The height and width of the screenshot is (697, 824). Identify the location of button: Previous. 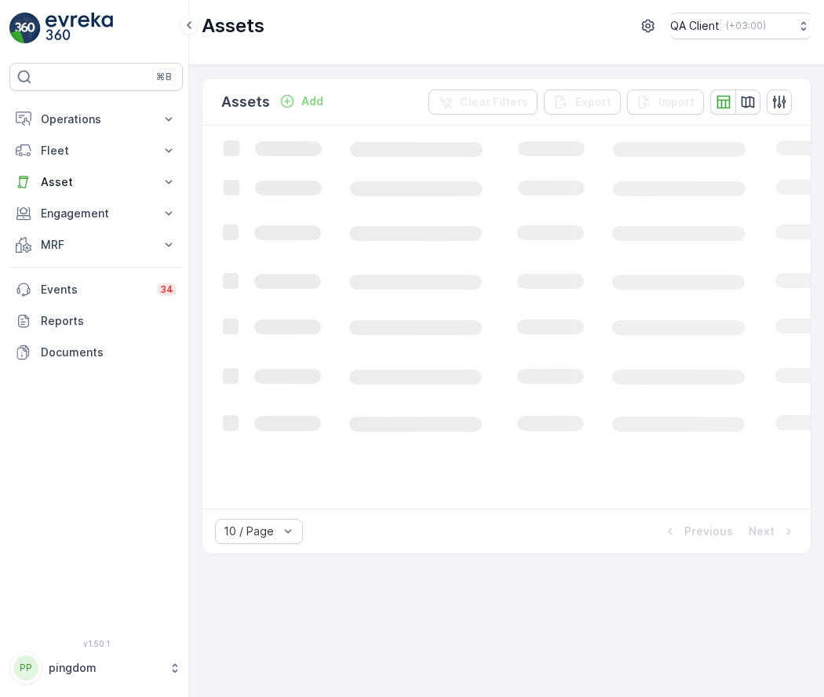
(698, 532).